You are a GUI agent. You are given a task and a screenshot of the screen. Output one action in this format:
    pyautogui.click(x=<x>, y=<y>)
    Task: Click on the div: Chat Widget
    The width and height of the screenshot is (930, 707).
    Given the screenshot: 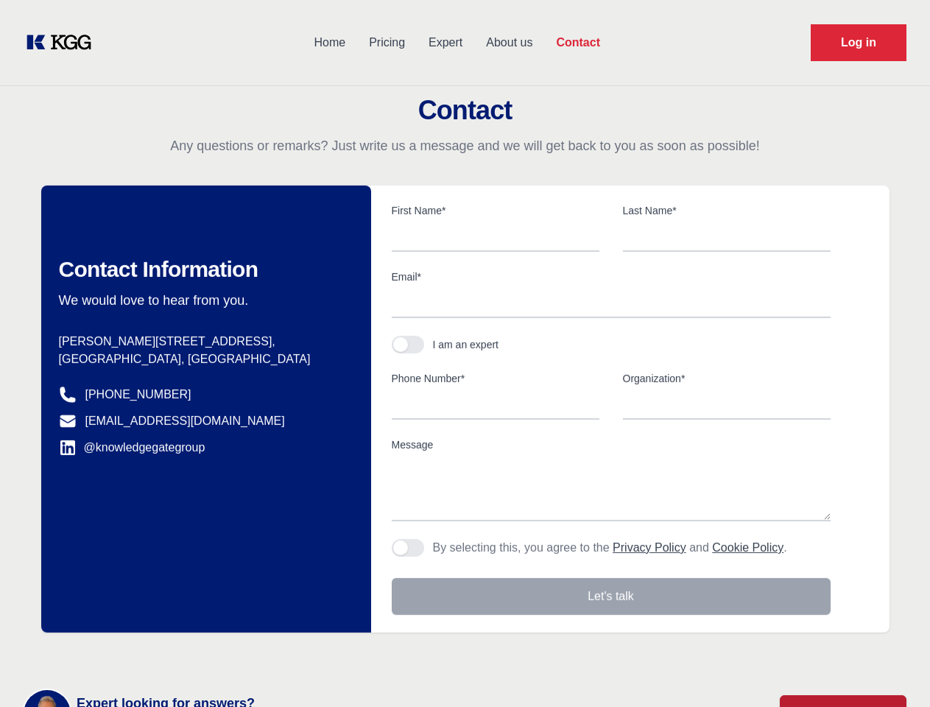 What is the action you would take?
    pyautogui.click(x=893, y=671)
    